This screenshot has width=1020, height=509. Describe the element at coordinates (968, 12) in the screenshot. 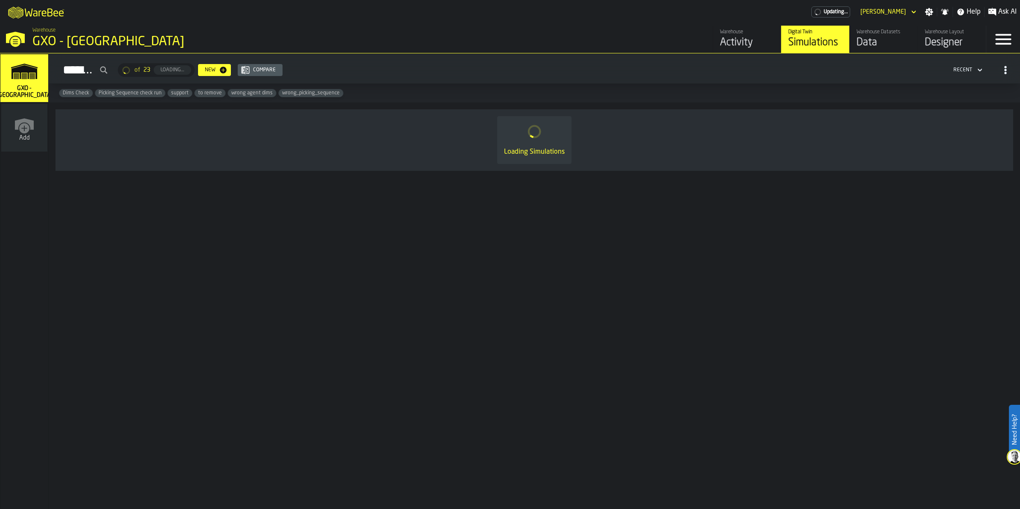

I see `label: button-toggle-Help` at that location.